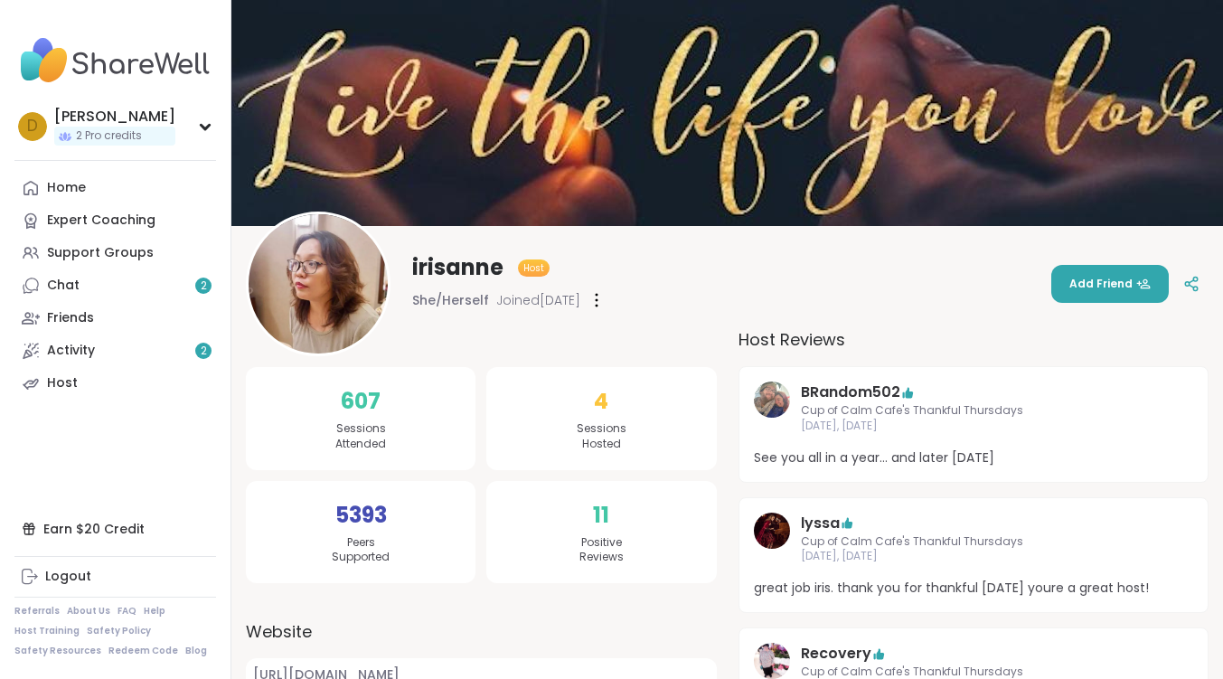 This screenshot has height=679, width=1223. What do you see at coordinates (601, 437) in the screenshot?
I see `span: Sessions Hosted` at bounding box center [601, 437].